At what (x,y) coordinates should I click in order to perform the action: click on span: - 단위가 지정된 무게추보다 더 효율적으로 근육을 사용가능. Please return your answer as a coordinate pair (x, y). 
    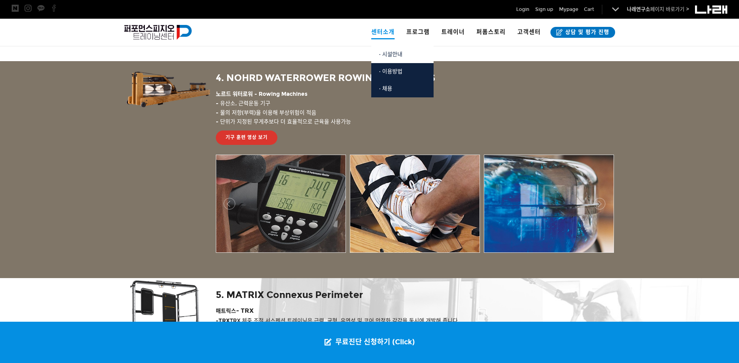
    Looking at the image, I should click on (283, 121).